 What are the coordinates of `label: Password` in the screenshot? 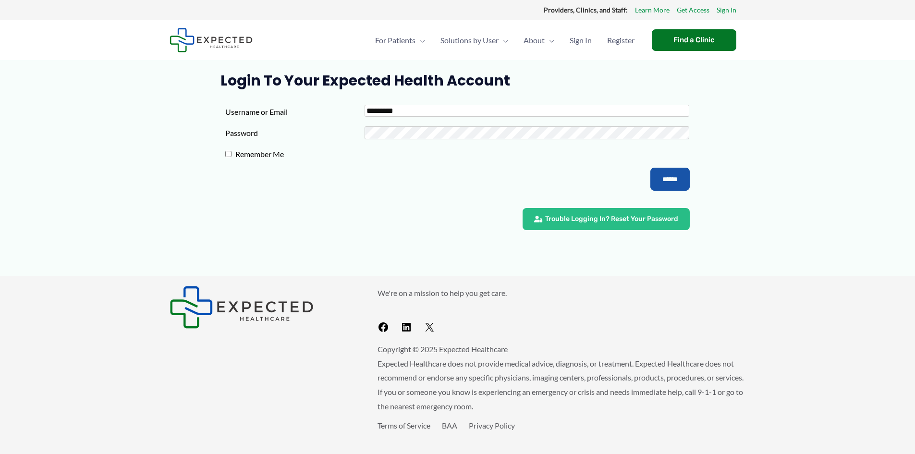 It's located at (295, 133).